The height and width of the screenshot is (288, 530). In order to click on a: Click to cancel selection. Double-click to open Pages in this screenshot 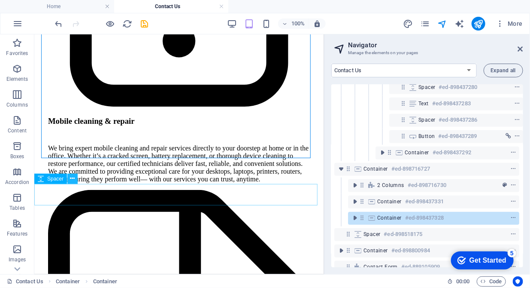, I will do `click(25, 281)`.